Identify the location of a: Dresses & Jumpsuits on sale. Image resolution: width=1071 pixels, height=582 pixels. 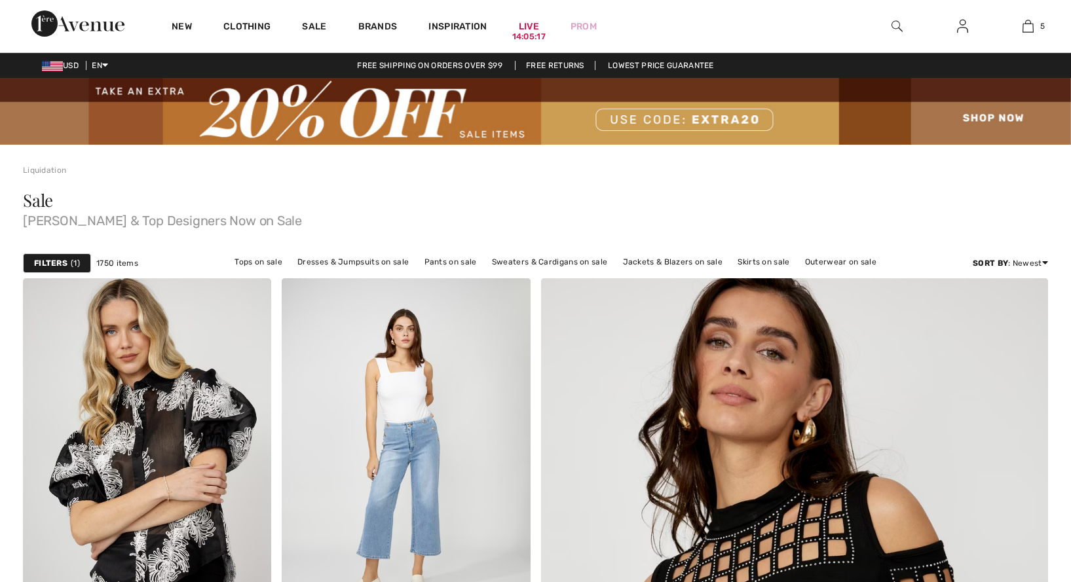
(353, 262).